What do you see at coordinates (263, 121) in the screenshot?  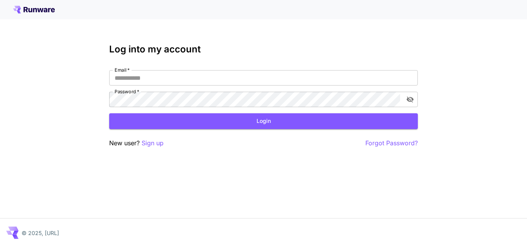 I see `button: Login` at bounding box center [263, 121].